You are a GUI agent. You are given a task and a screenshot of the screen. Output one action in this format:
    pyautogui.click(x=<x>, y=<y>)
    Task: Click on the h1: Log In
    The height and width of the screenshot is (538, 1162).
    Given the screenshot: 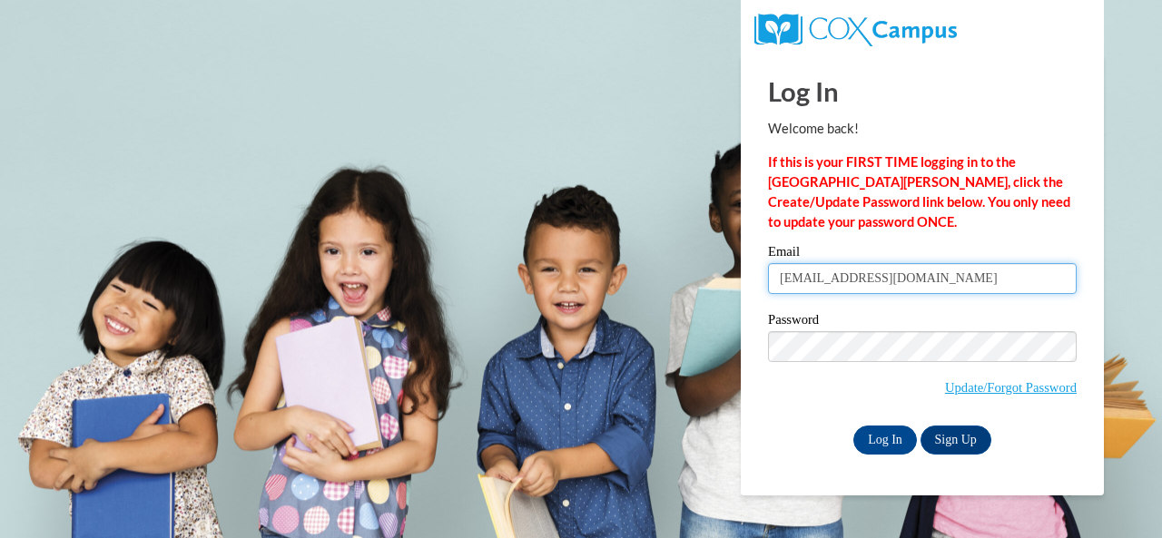 What is the action you would take?
    pyautogui.click(x=922, y=91)
    